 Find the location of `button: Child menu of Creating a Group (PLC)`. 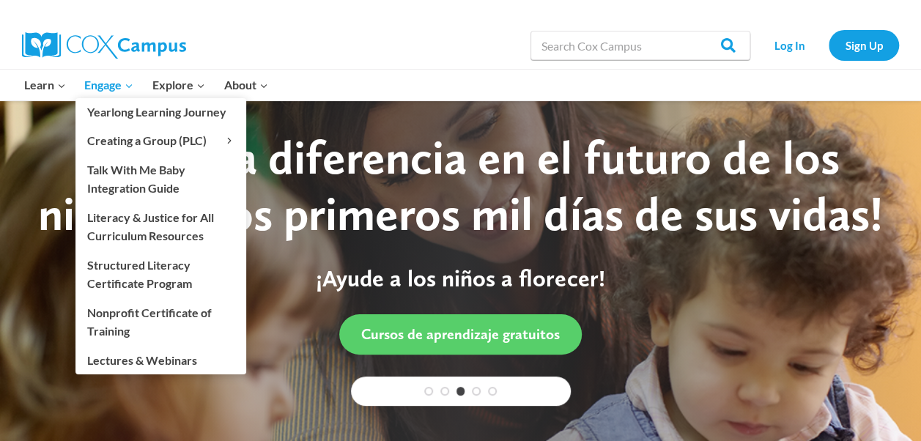

button: Child menu of Creating a Group (PLC) is located at coordinates (160, 141).